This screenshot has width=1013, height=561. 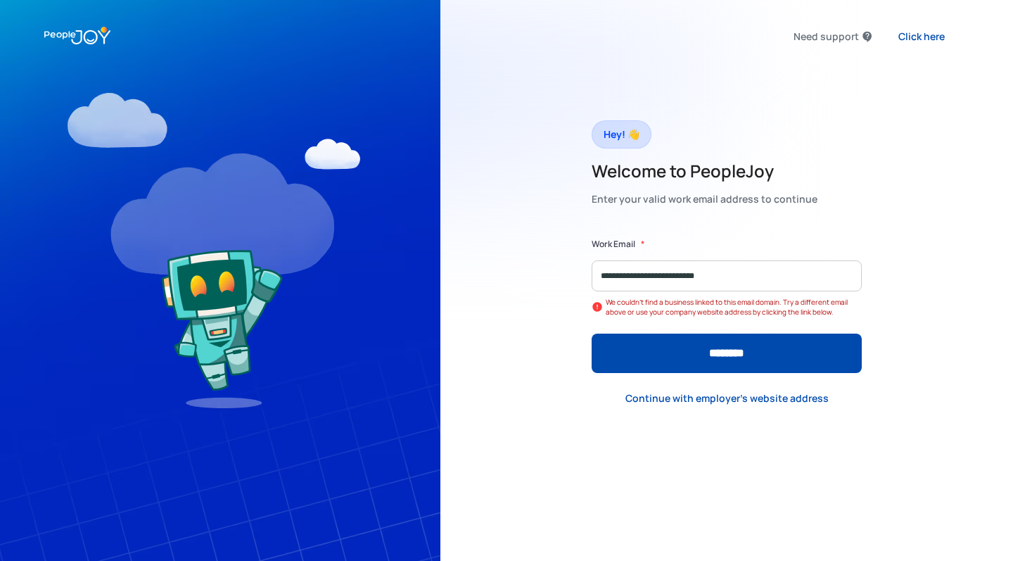 What do you see at coordinates (734, 307) in the screenshot?
I see `div: We couldn't find a business linked to this email domain. Try a different email above or use your ...` at bounding box center [734, 307].